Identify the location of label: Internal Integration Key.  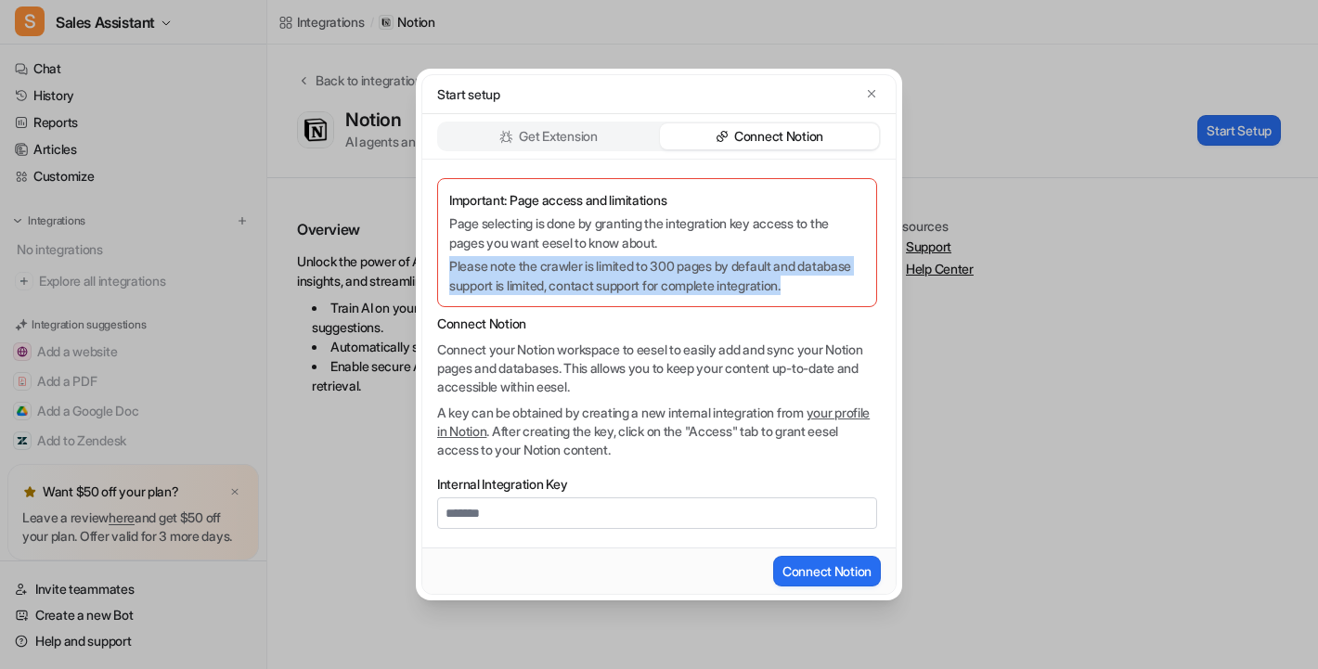
(657, 484).